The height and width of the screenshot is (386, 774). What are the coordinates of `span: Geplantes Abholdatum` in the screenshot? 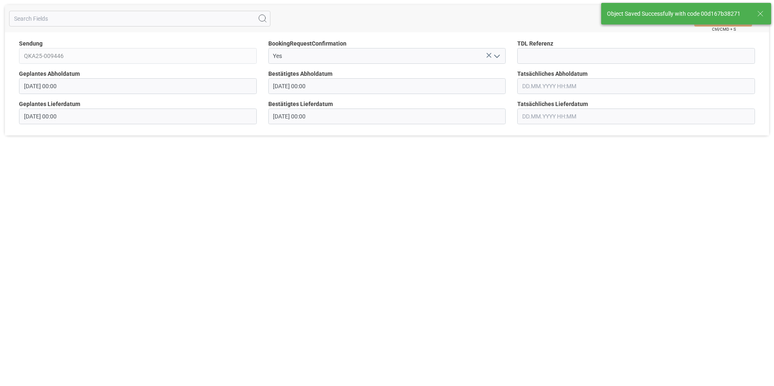 It's located at (49, 74).